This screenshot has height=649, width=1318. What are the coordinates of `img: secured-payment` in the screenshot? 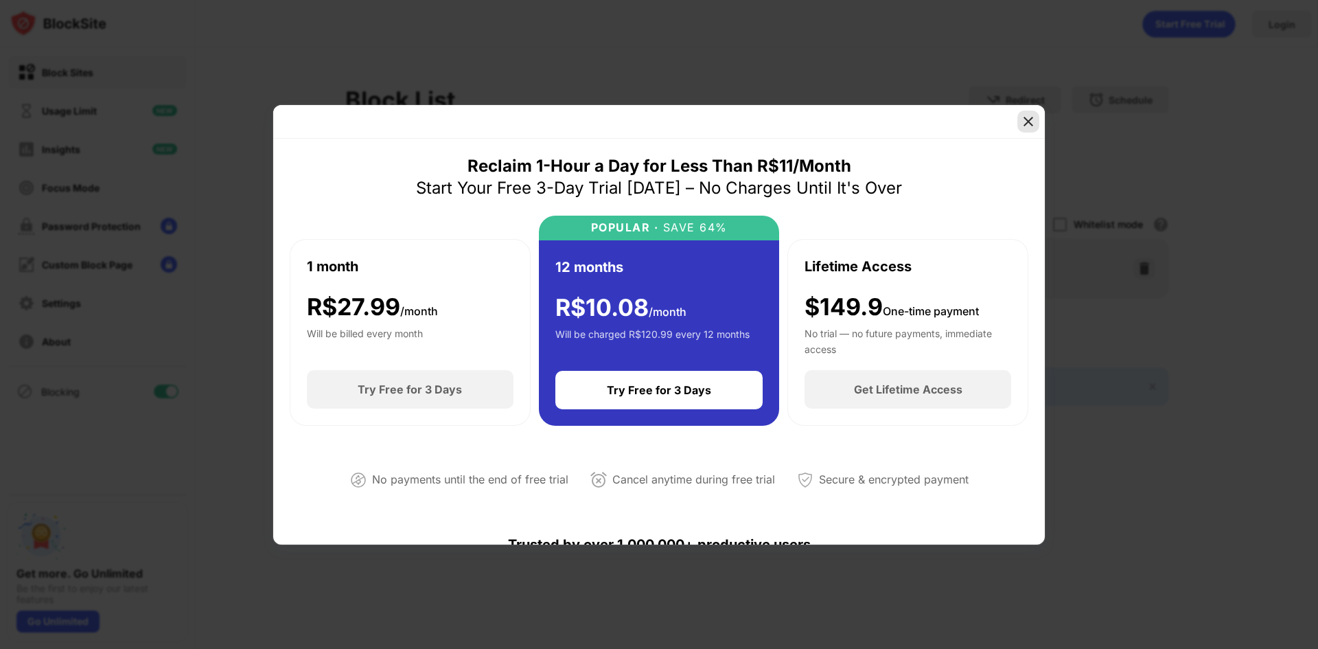 It's located at (805, 480).